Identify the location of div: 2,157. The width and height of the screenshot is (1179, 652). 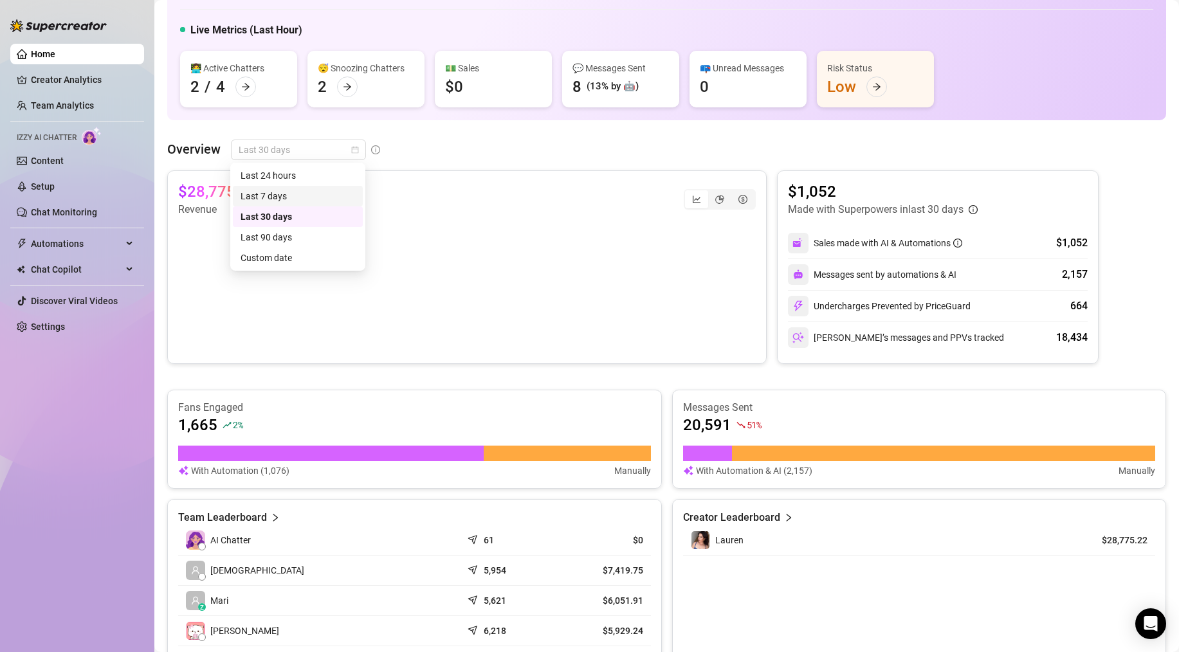
(1075, 275).